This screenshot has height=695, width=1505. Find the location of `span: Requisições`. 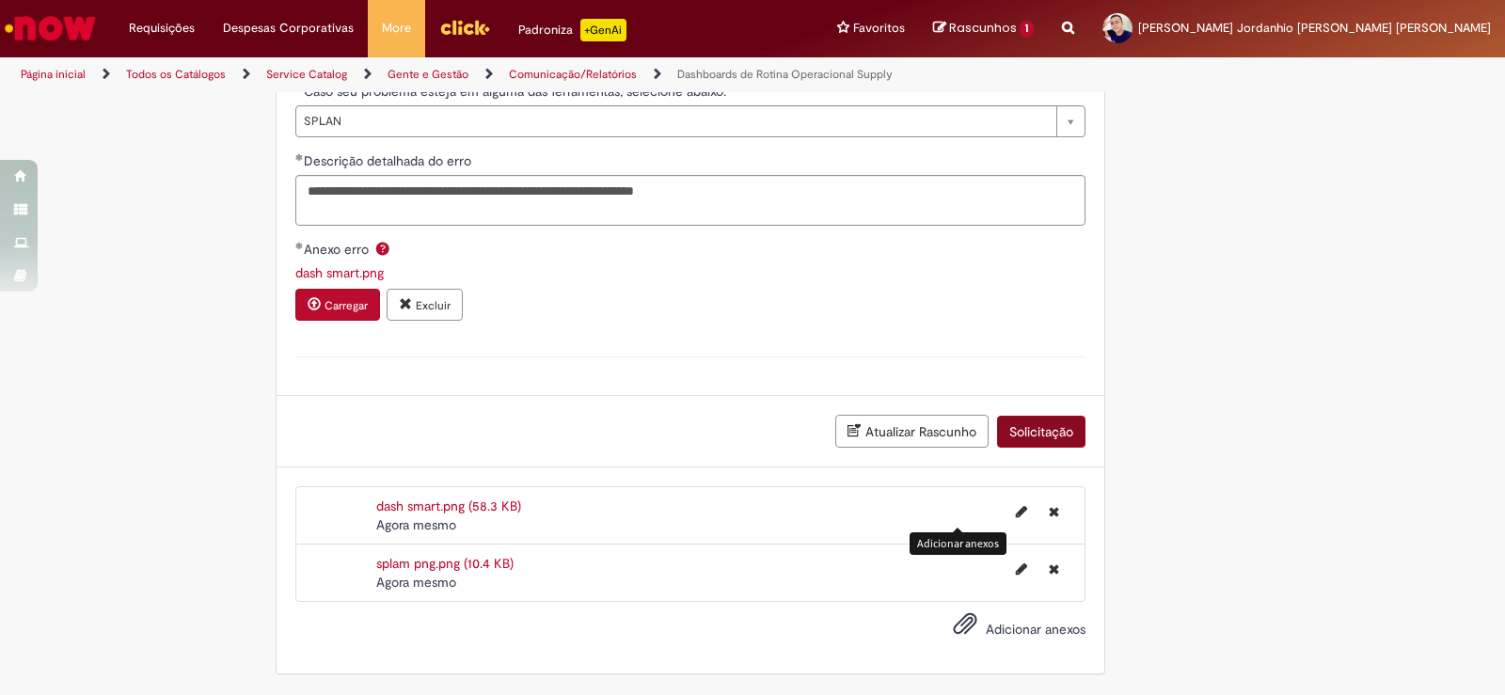

span: Requisições is located at coordinates (162, 28).